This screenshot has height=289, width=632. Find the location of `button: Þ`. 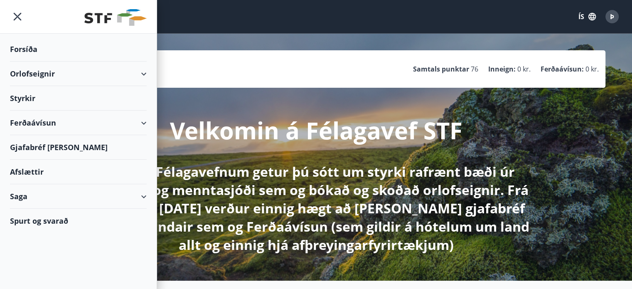

button: Þ is located at coordinates (613, 17).